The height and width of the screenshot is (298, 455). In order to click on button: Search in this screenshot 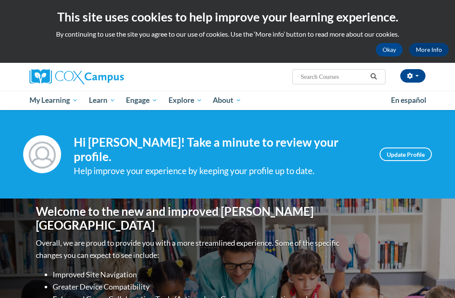, I will do `click(374, 77)`.